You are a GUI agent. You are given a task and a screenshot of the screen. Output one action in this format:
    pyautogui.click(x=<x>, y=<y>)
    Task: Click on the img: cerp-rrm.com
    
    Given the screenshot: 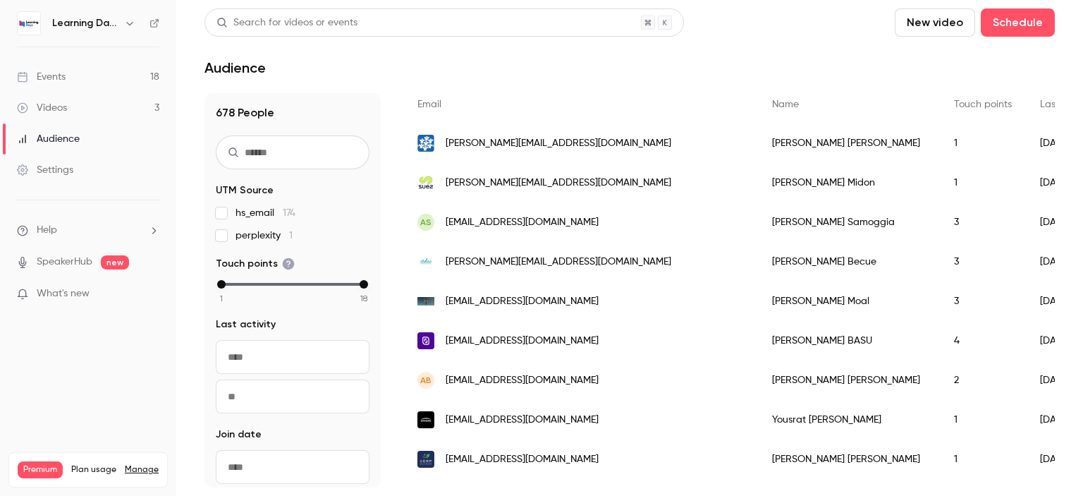 What is the action you would take?
    pyautogui.click(x=426, y=459)
    